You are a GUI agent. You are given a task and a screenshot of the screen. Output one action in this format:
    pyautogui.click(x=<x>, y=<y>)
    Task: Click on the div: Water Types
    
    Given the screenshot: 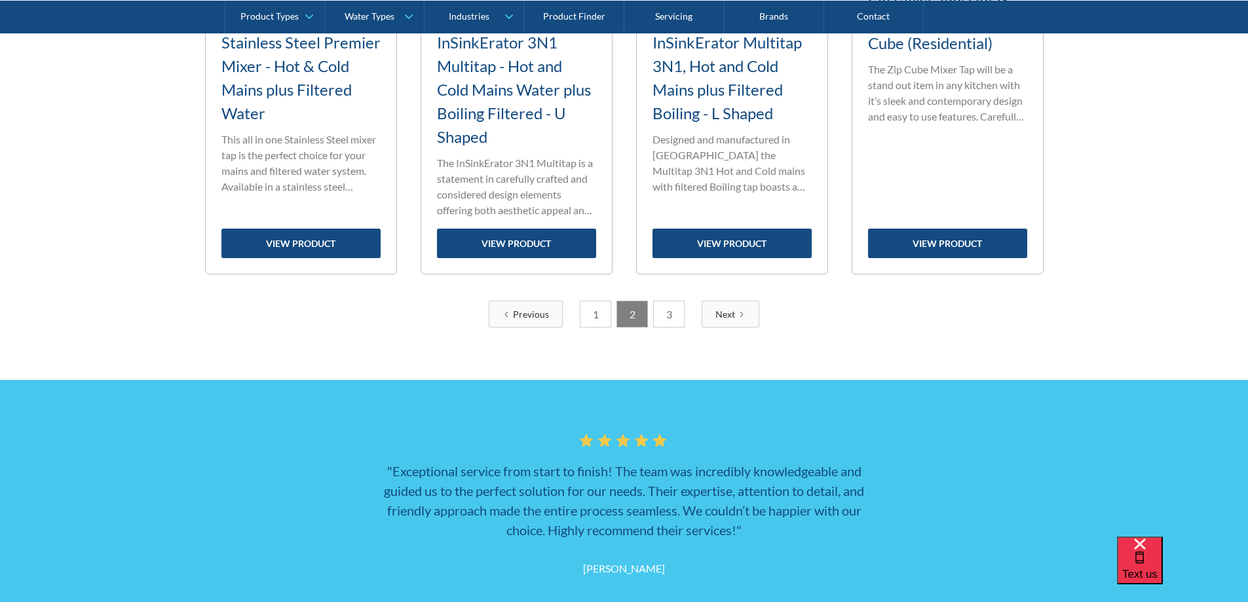 What is the action you would take?
    pyautogui.click(x=369, y=16)
    